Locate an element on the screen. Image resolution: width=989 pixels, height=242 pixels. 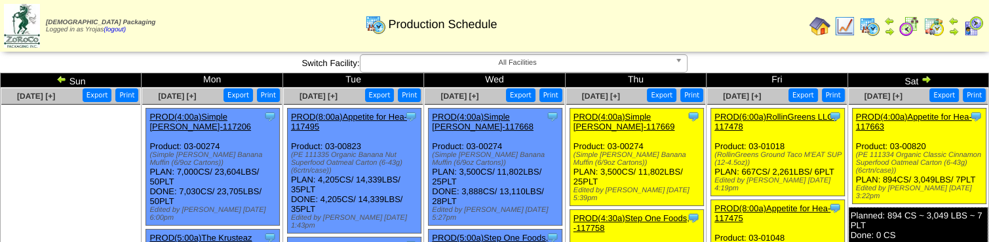
a: PROD(6:00a)RollinGreens LLC-117478 is located at coordinates (775, 122).